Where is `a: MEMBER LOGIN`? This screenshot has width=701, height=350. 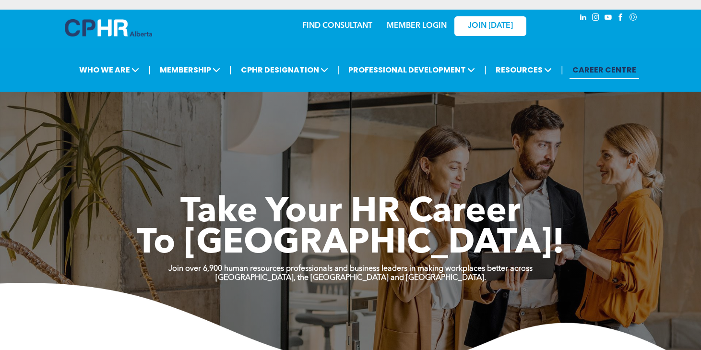 a: MEMBER LOGIN is located at coordinates (417, 26).